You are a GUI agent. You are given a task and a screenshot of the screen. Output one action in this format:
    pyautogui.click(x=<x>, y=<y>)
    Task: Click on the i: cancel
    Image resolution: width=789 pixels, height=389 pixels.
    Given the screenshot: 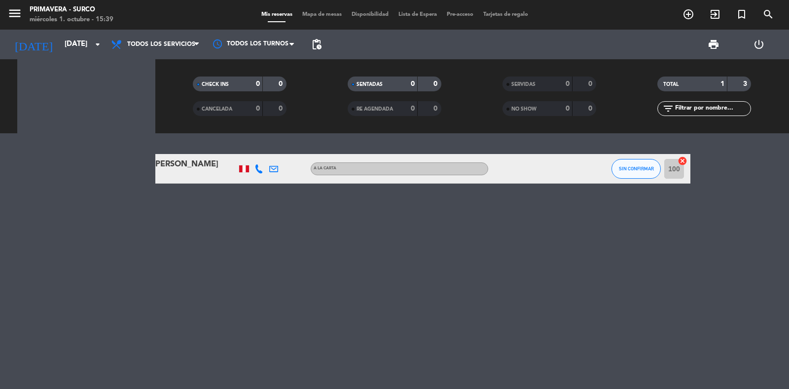 What is the action you would take?
    pyautogui.click(x=683, y=161)
    